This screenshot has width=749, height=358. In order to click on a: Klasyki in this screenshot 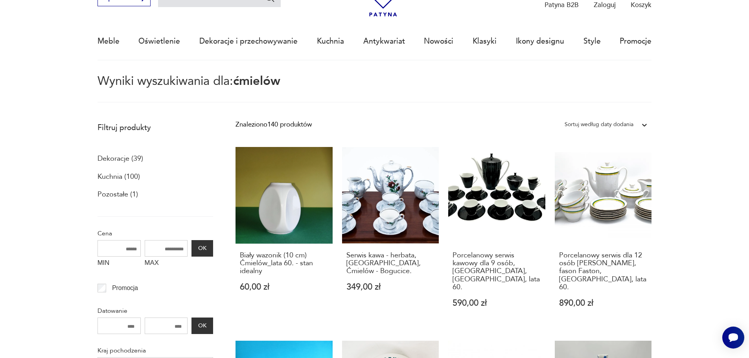, I will do `click(484, 41)`.